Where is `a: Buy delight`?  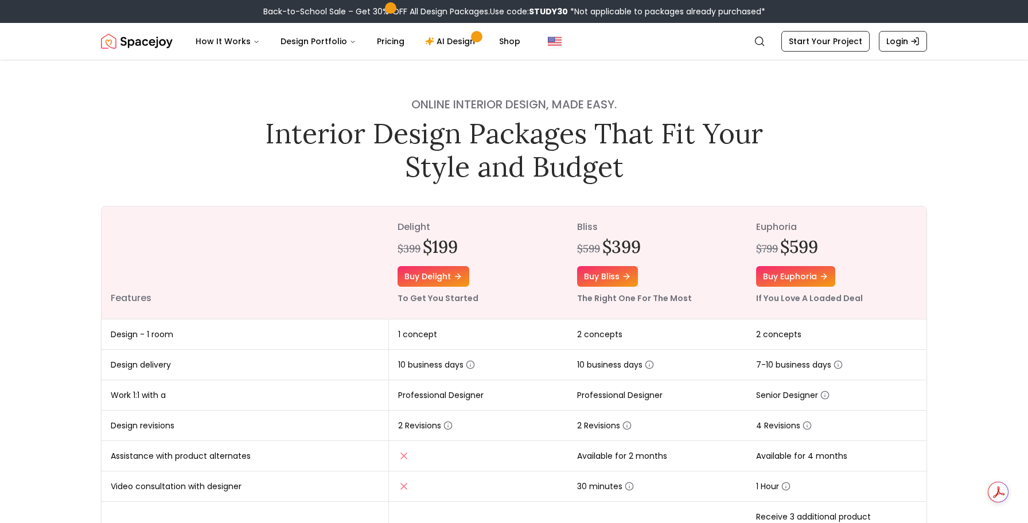
a: Buy delight is located at coordinates (433, 276).